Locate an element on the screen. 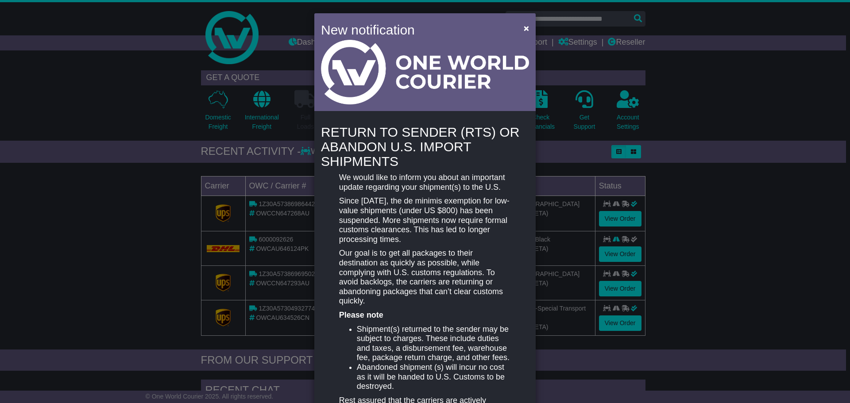 Image resolution: width=850 pixels, height=403 pixels. h4: New notification is located at coordinates (416, 30).